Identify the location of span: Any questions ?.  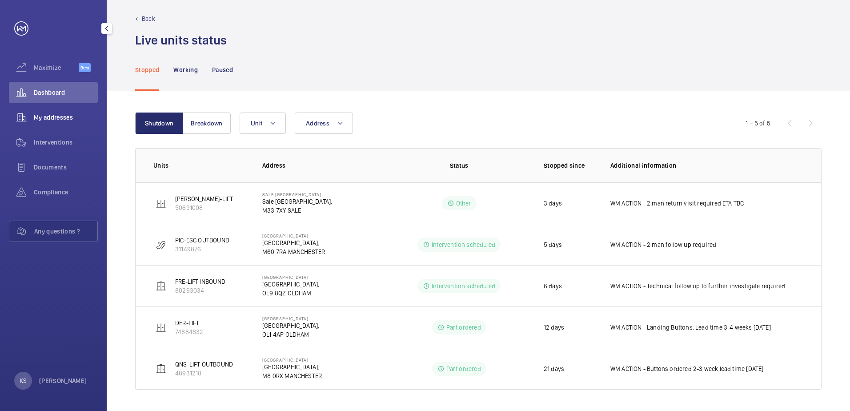
(66, 231).